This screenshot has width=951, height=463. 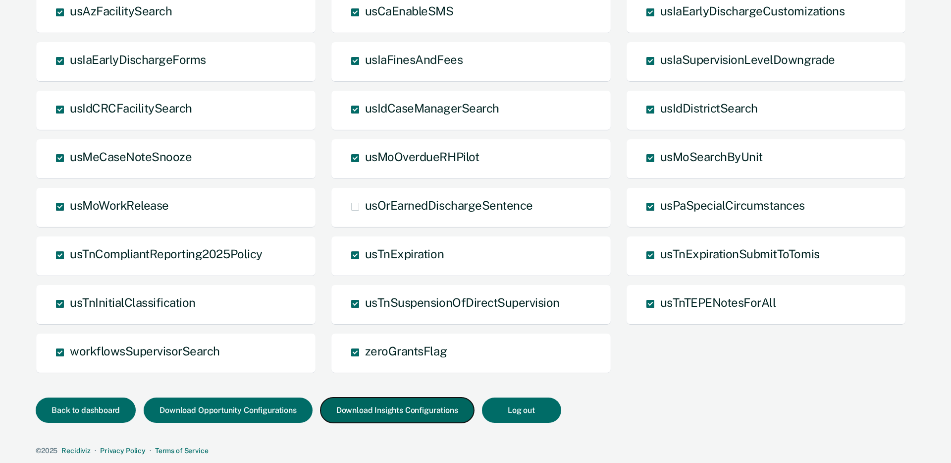 What do you see at coordinates (432, 108) in the screenshot?
I see `span: usIdCaseManagerSearch` at bounding box center [432, 108].